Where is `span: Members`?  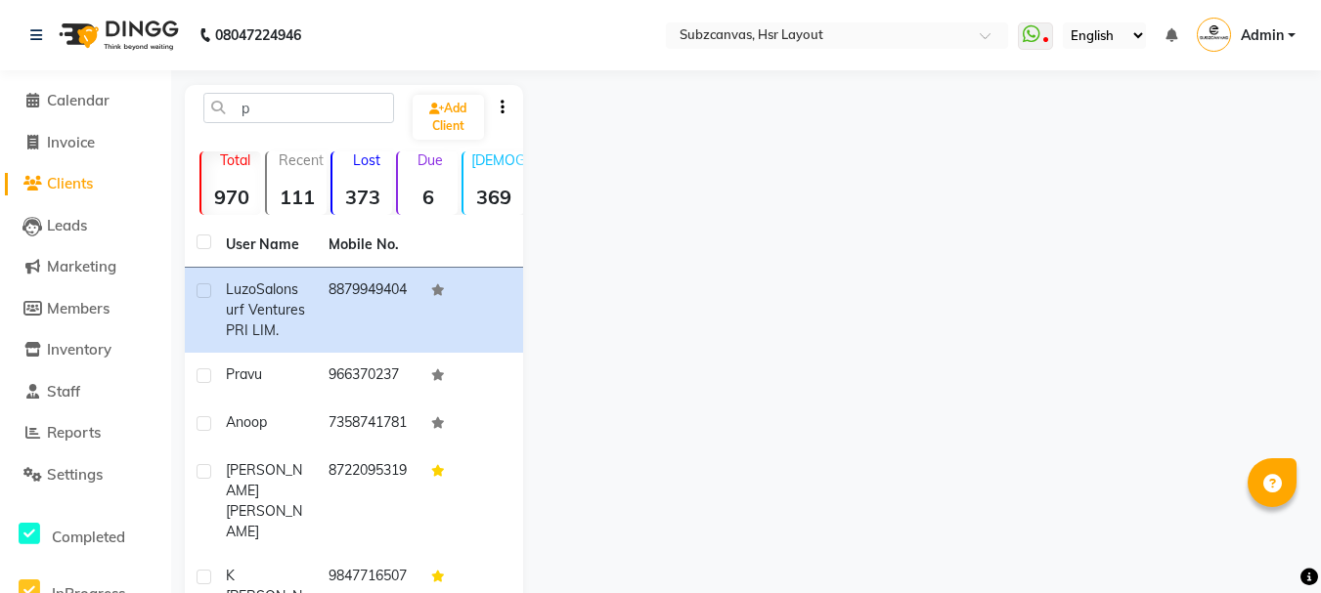 span: Members is located at coordinates (78, 308).